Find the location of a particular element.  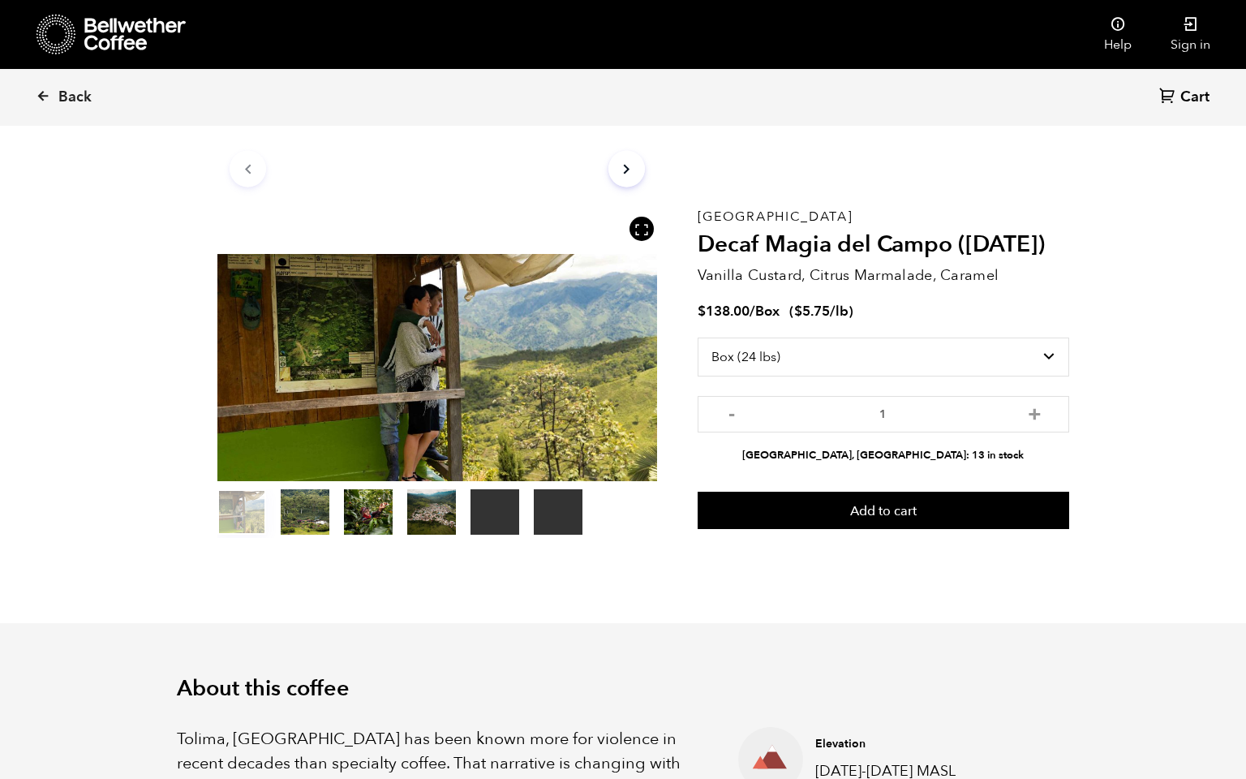

span: Box is located at coordinates (767, 311).